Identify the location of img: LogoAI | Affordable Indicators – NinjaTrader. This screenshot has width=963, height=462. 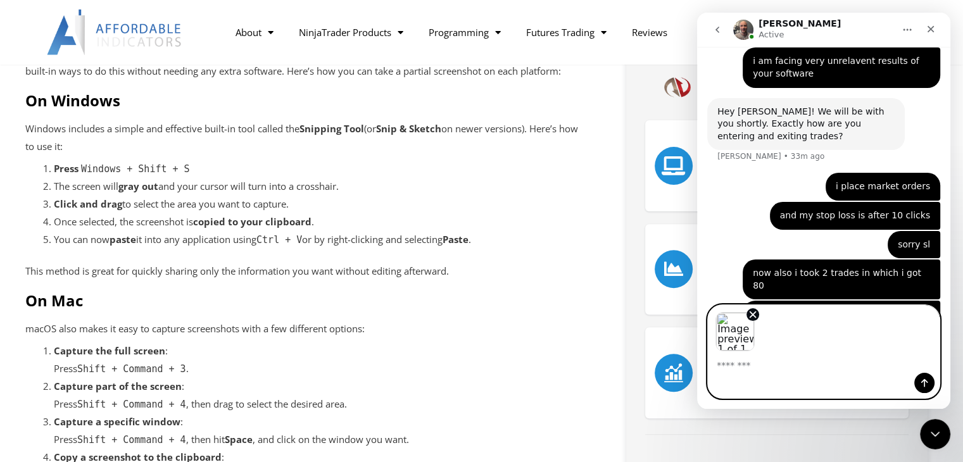
(115, 32).